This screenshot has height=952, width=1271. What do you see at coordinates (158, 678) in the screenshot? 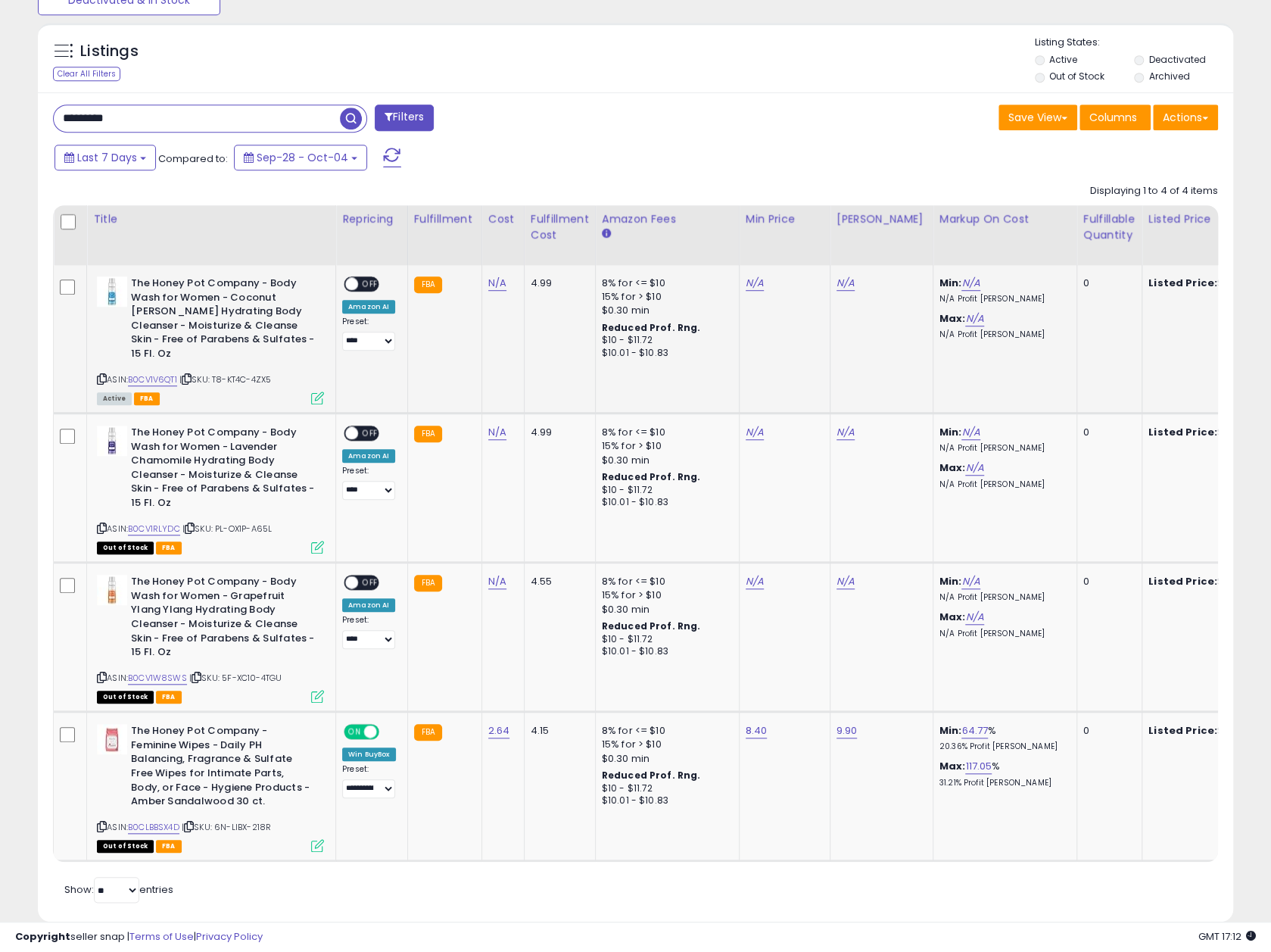
I see `a: B0CV1W8SWS` at bounding box center [158, 678].